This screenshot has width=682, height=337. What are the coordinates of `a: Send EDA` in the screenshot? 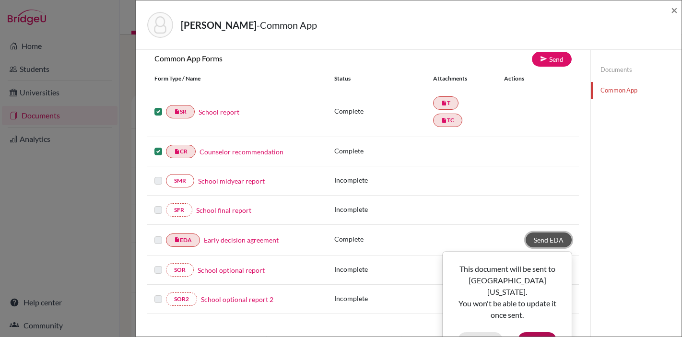 It's located at (549, 240).